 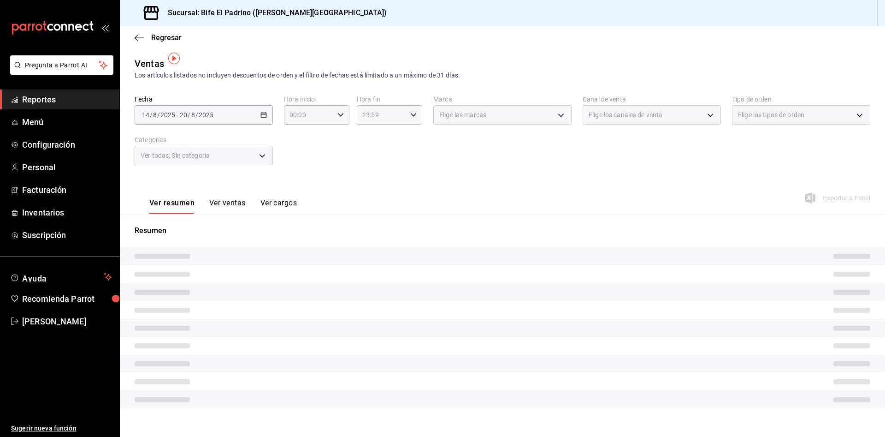 I want to click on span: Elige los tipos de orden, so click(x=771, y=115).